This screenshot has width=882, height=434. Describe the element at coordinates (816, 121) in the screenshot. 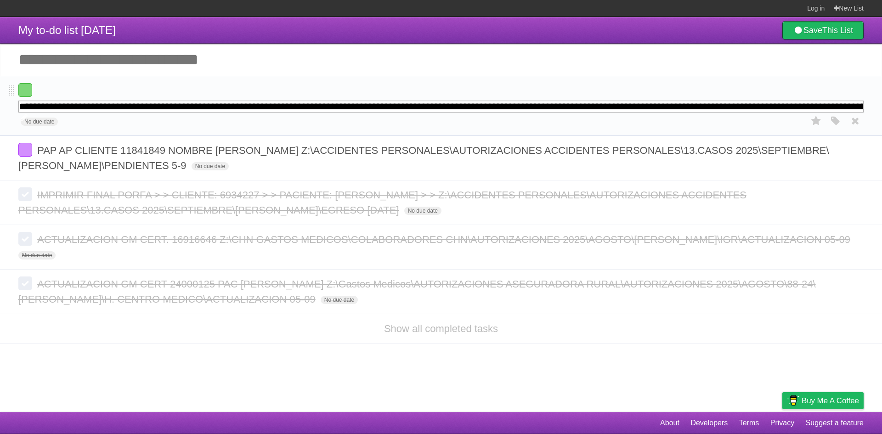

I see `label: Star task` at that location.